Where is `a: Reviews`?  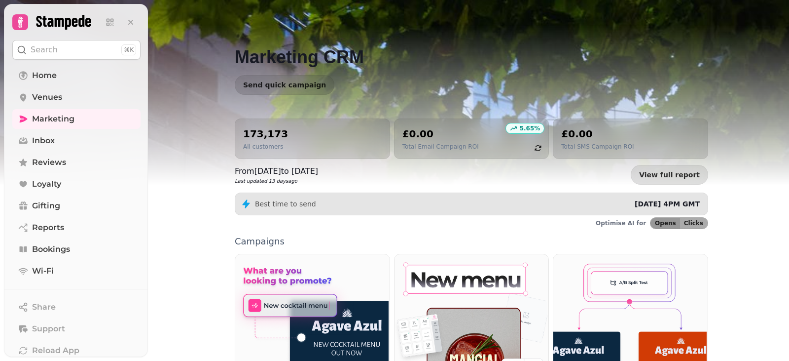 a: Reviews is located at coordinates (76, 162).